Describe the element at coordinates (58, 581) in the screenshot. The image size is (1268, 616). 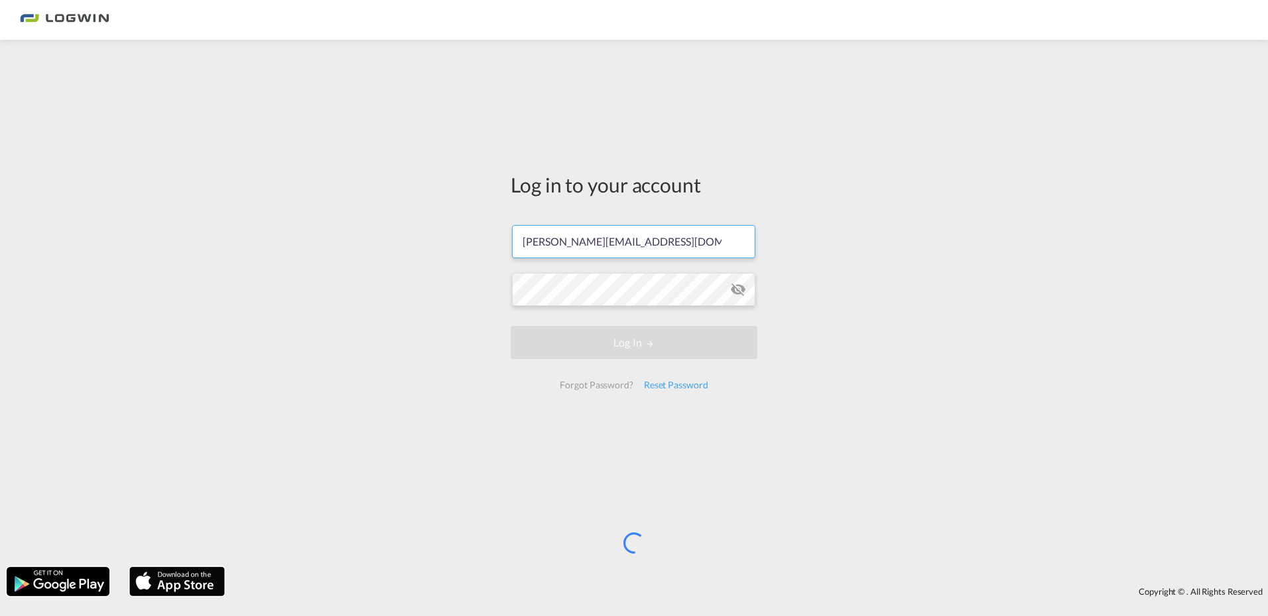
I see `img: google.png` at that location.